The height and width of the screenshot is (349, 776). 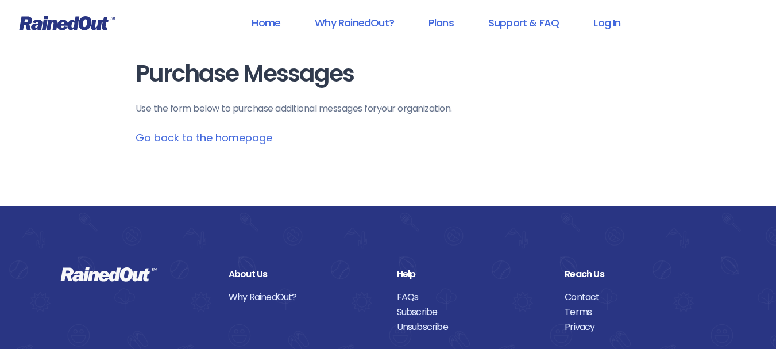 What do you see at coordinates (472, 274) in the screenshot?
I see `div: Help` at bounding box center [472, 274].